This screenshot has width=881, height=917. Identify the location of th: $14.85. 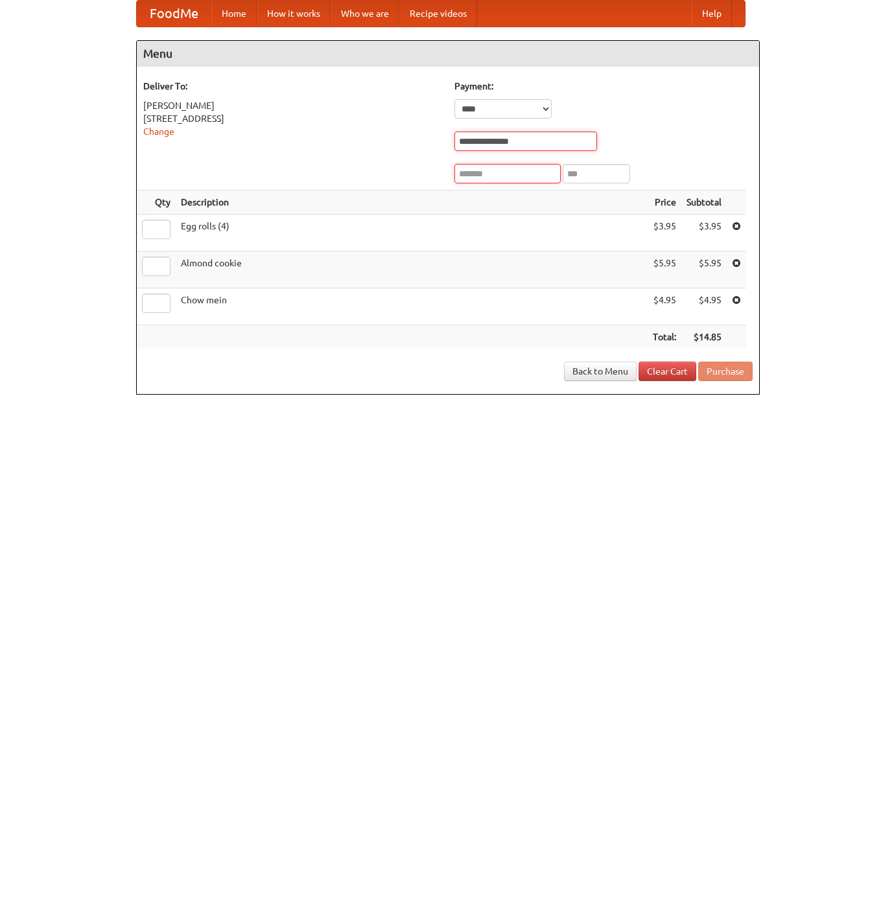
(704, 337).